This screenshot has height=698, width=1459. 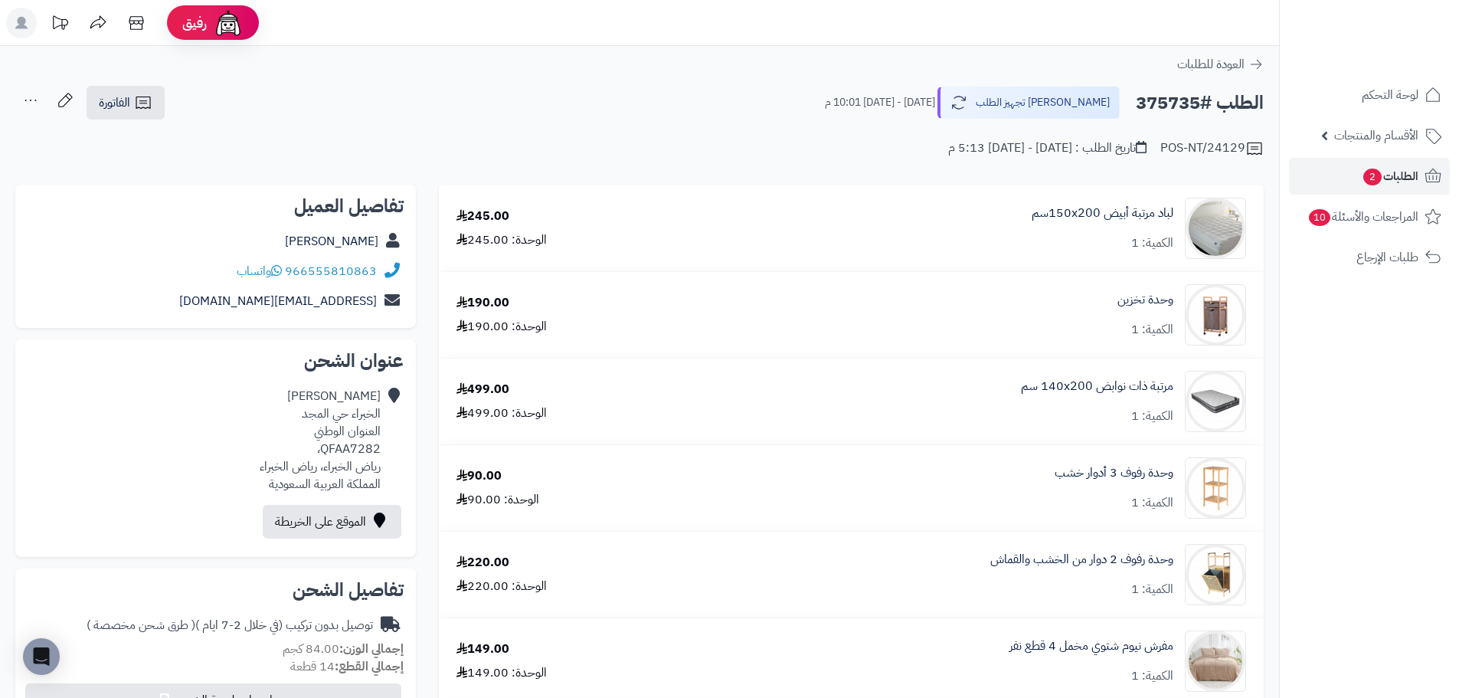 What do you see at coordinates (1215, 661) in the screenshot?
I see `img: 1734448569-110201020121-90x90.jpg` at bounding box center [1215, 661].